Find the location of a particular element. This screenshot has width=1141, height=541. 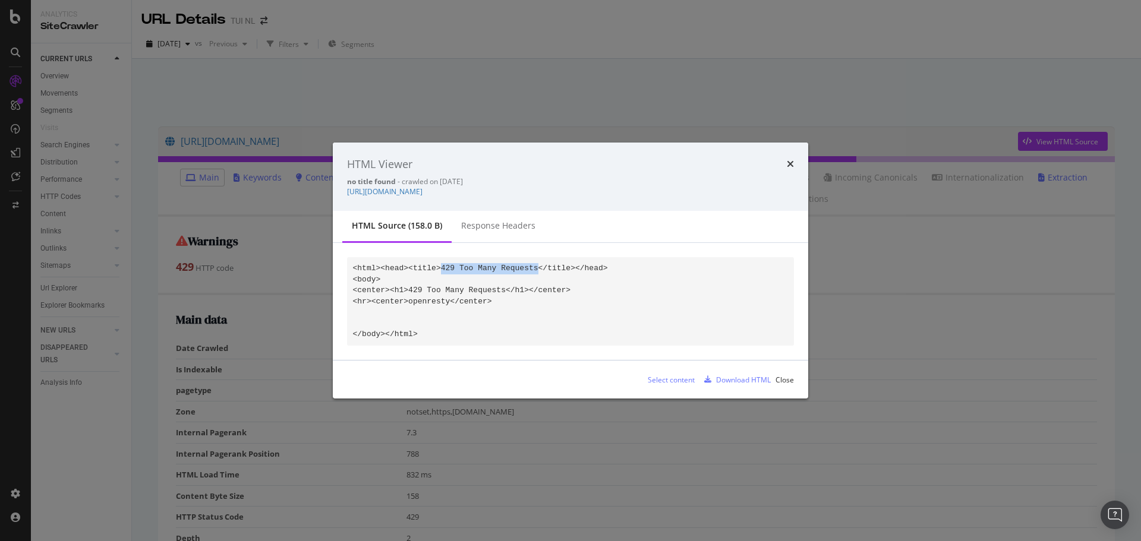

button: Close is located at coordinates (784, 380).